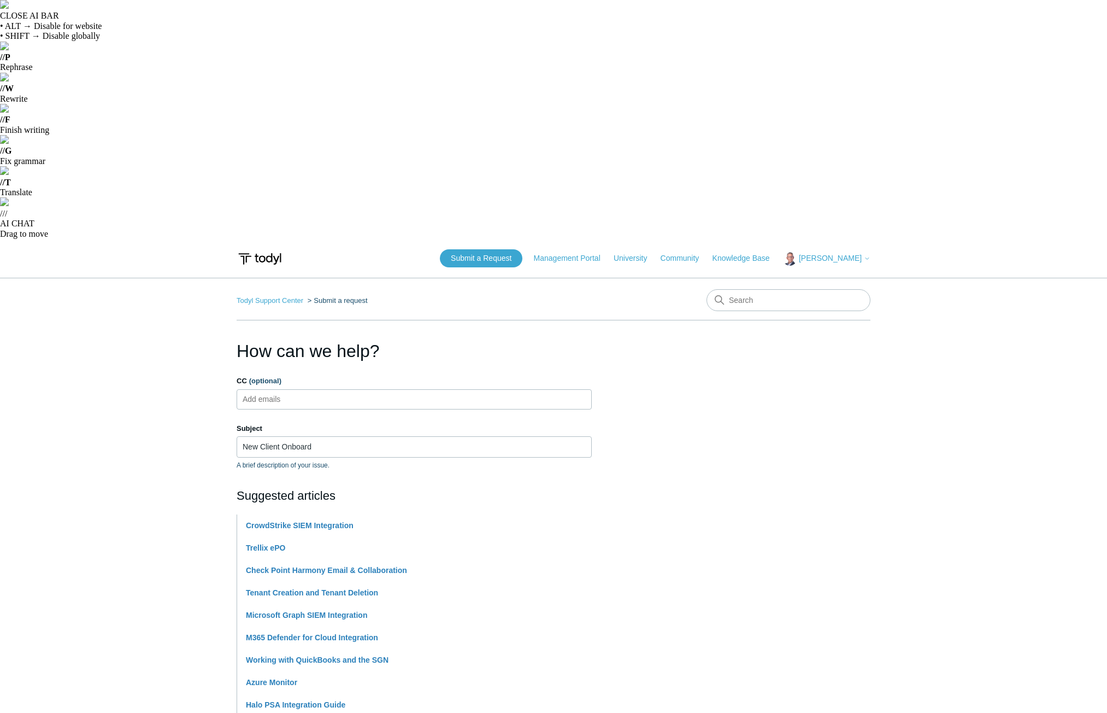 This screenshot has height=713, width=1107. What do you see at coordinates (260, 259) in the screenshot?
I see `img: Todyl Support Center Help Center home page` at bounding box center [260, 259].